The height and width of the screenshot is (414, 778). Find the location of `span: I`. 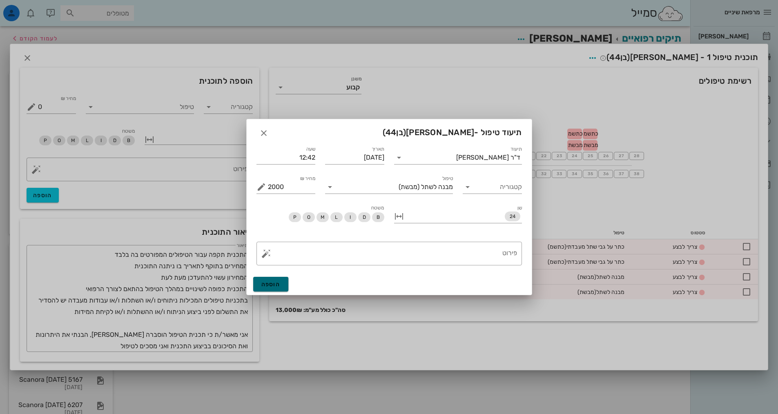

span: I is located at coordinates (350, 217).